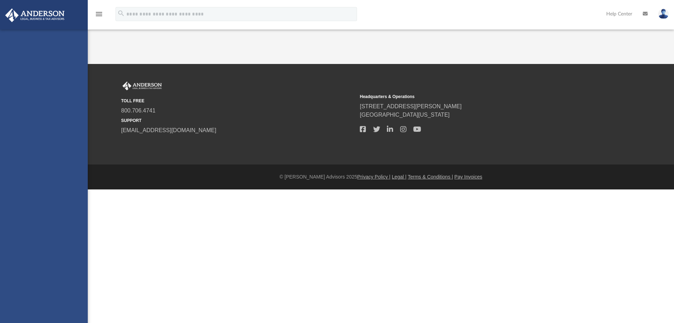 This screenshot has width=674, height=323. I want to click on a: Legal |, so click(399, 177).